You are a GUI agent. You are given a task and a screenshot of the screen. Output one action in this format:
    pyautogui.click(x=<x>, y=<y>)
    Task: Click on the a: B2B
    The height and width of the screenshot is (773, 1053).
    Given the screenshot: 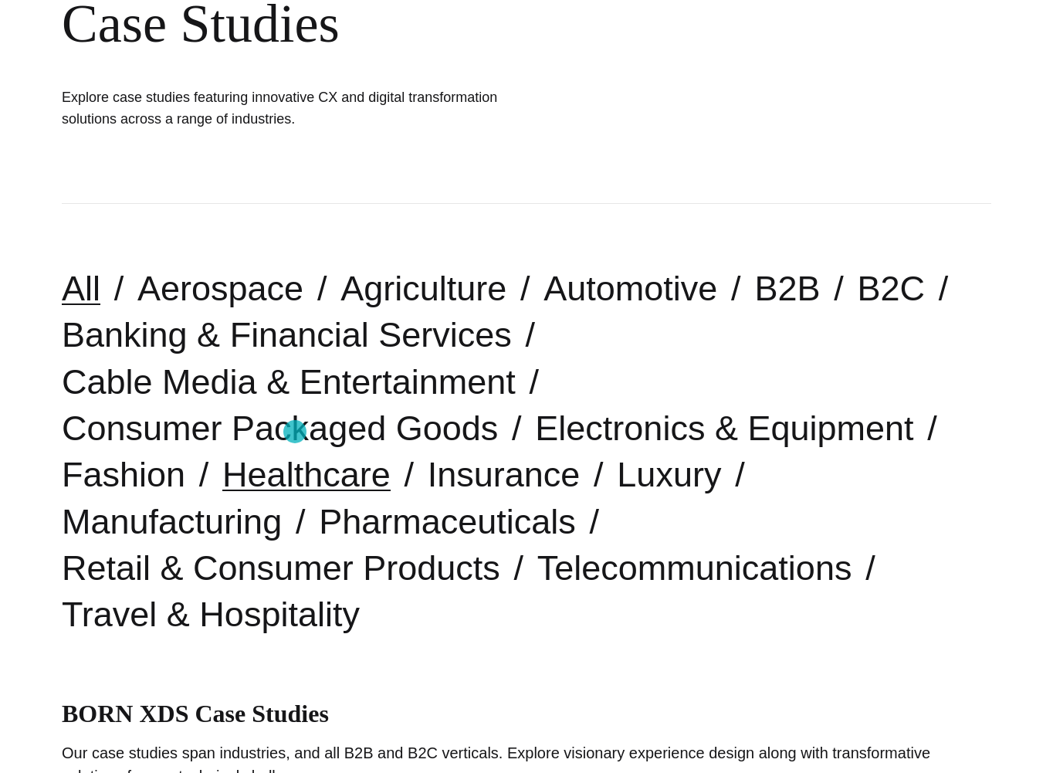 What is the action you would take?
    pyautogui.click(x=786, y=288)
    